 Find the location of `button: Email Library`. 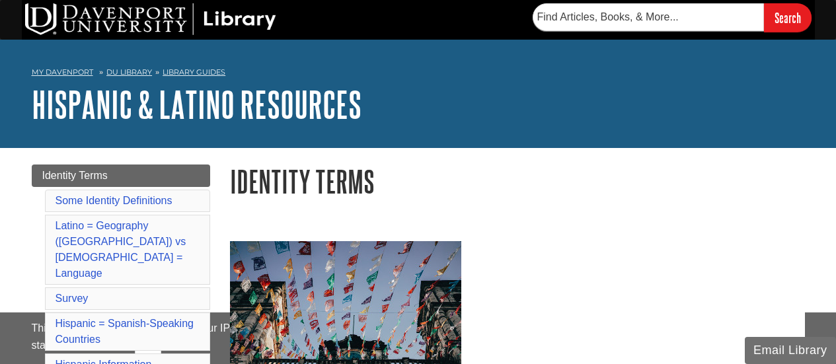

button: Email Library is located at coordinates (790, 350).